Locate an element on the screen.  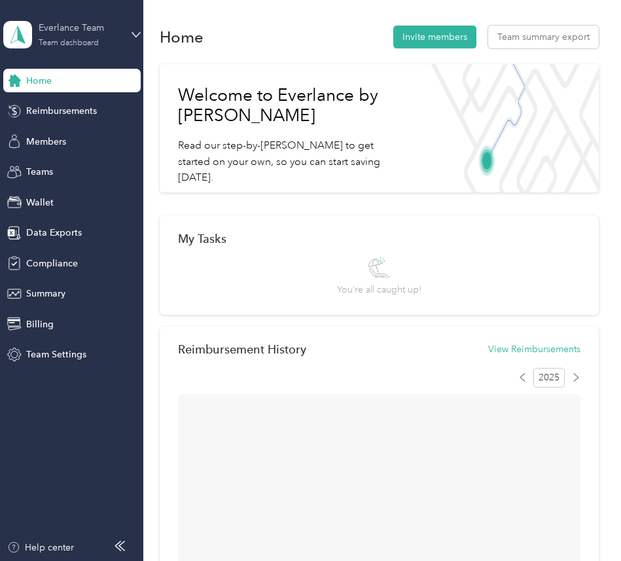
span: 2025 is located at coordinates (549, 378).